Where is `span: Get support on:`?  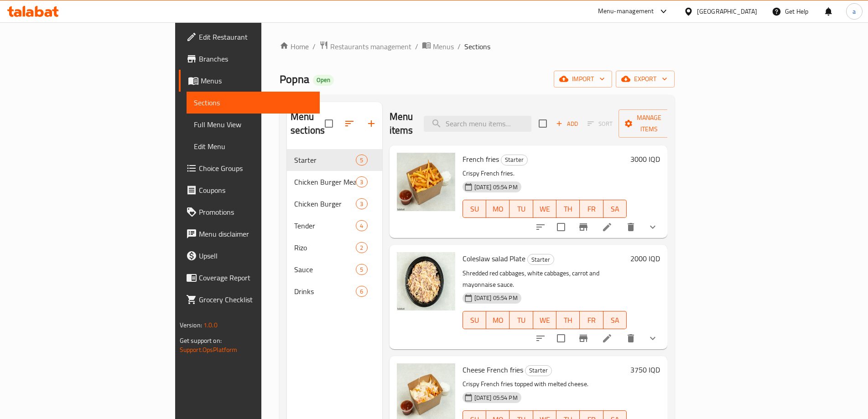 span: Get support on: is located at coordinates (201, 341).